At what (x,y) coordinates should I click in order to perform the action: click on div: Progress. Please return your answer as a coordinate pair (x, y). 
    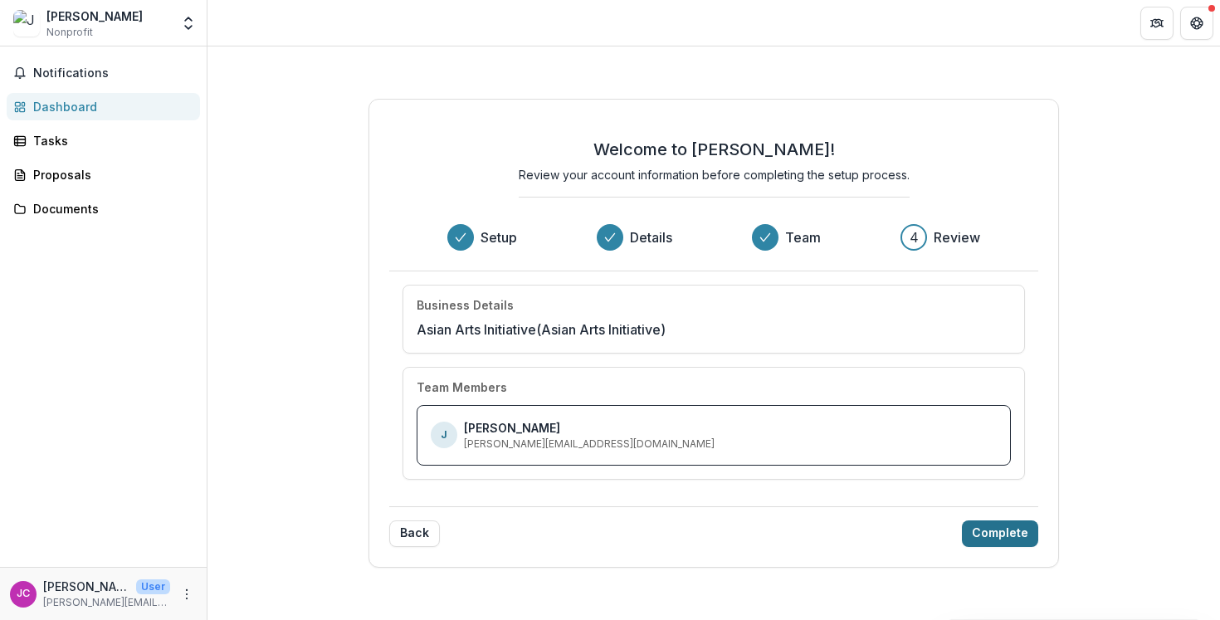
    Looking at the image, I should click on (714, 237).